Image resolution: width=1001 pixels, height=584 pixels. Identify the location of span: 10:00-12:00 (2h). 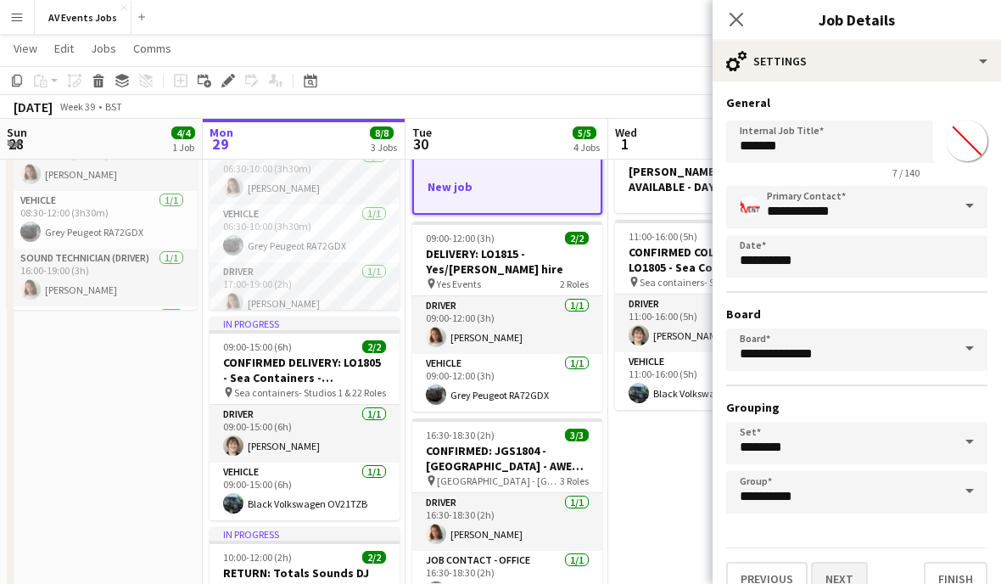
(257, 556).